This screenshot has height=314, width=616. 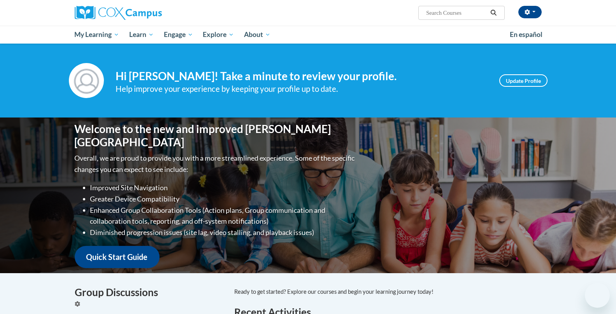 What do you see at coordinates (117, 257) in the screenshot?
I see `a: Quick Start Guide` at bounding box center [117, 257].